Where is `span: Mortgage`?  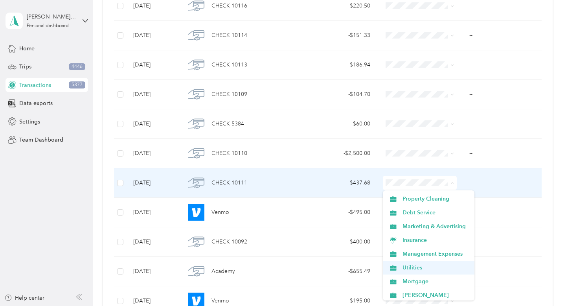
span: Mortgage is located at coordinates (436, 281).